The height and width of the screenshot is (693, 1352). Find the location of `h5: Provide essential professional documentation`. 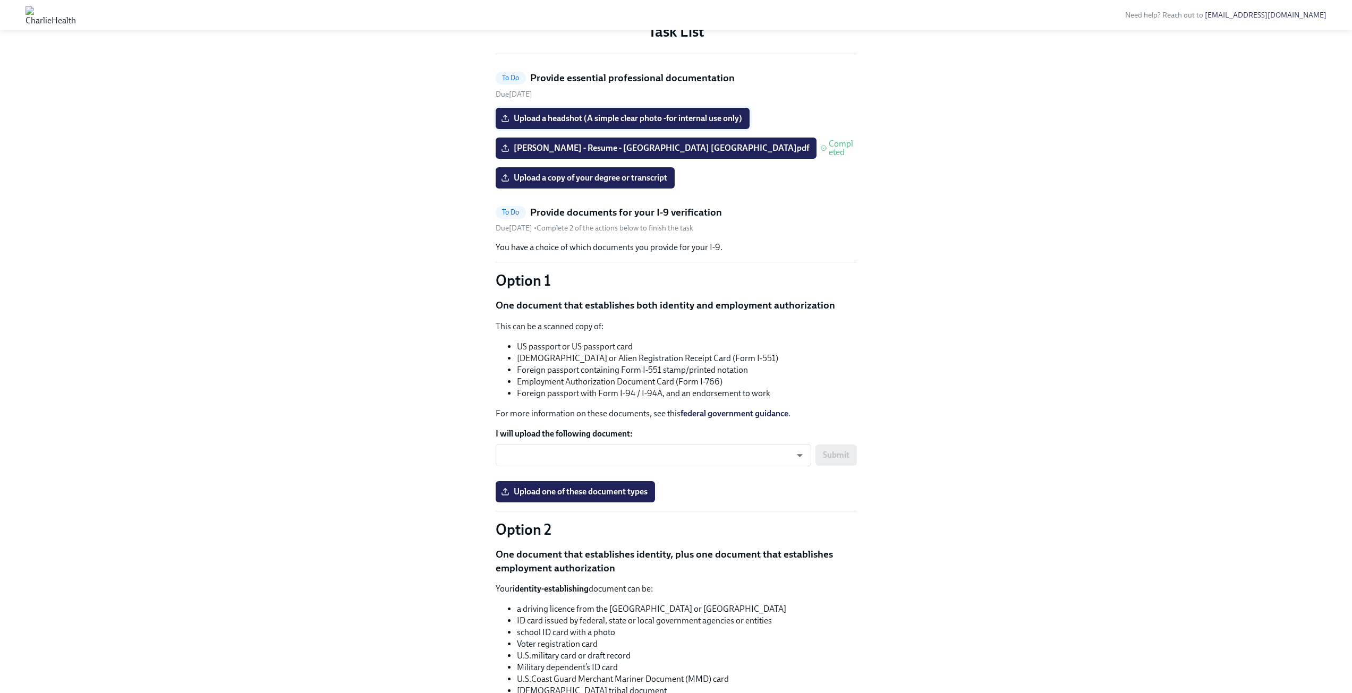

h5: Provide essential professional documentation is located at coordinates (632, 78).